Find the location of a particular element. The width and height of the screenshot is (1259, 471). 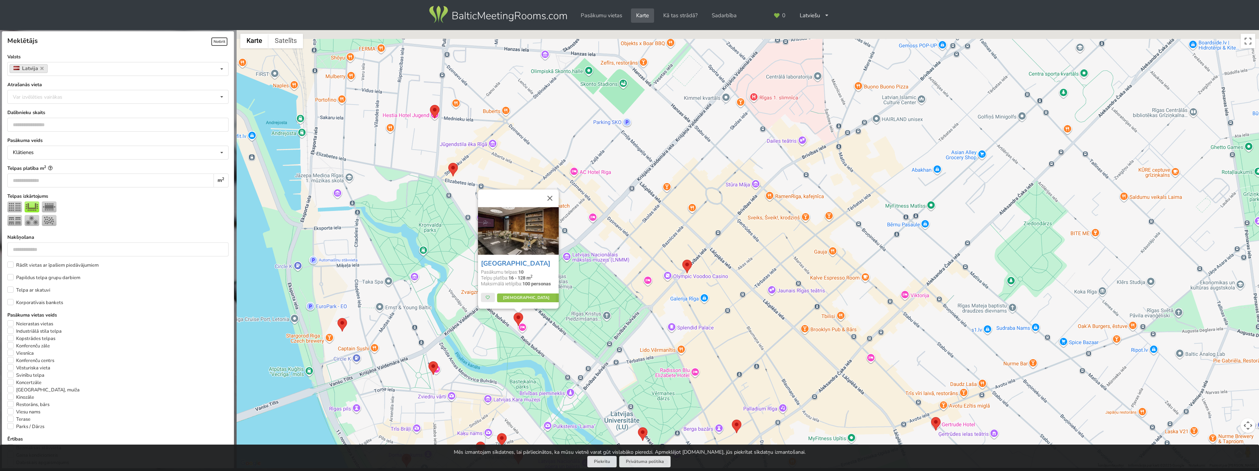

strong: 10 is located at coordinates (521, 271).